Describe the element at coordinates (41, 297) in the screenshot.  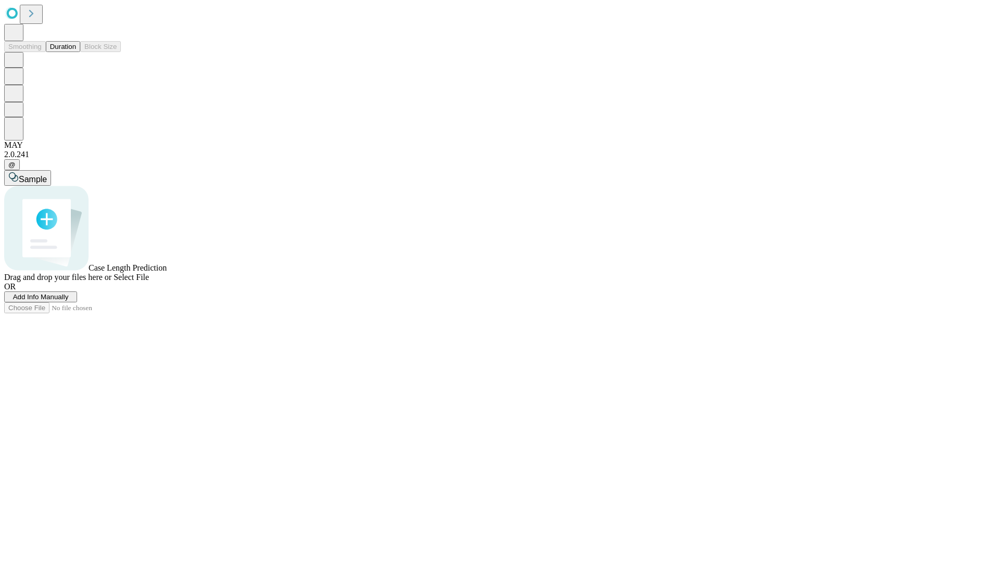
I see `button: Add Info Manually` at that location.